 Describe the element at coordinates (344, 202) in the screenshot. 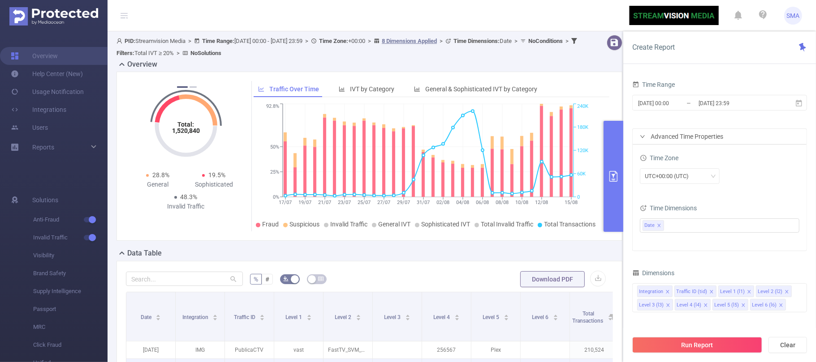

I see `tspan: 23/07` at that location.